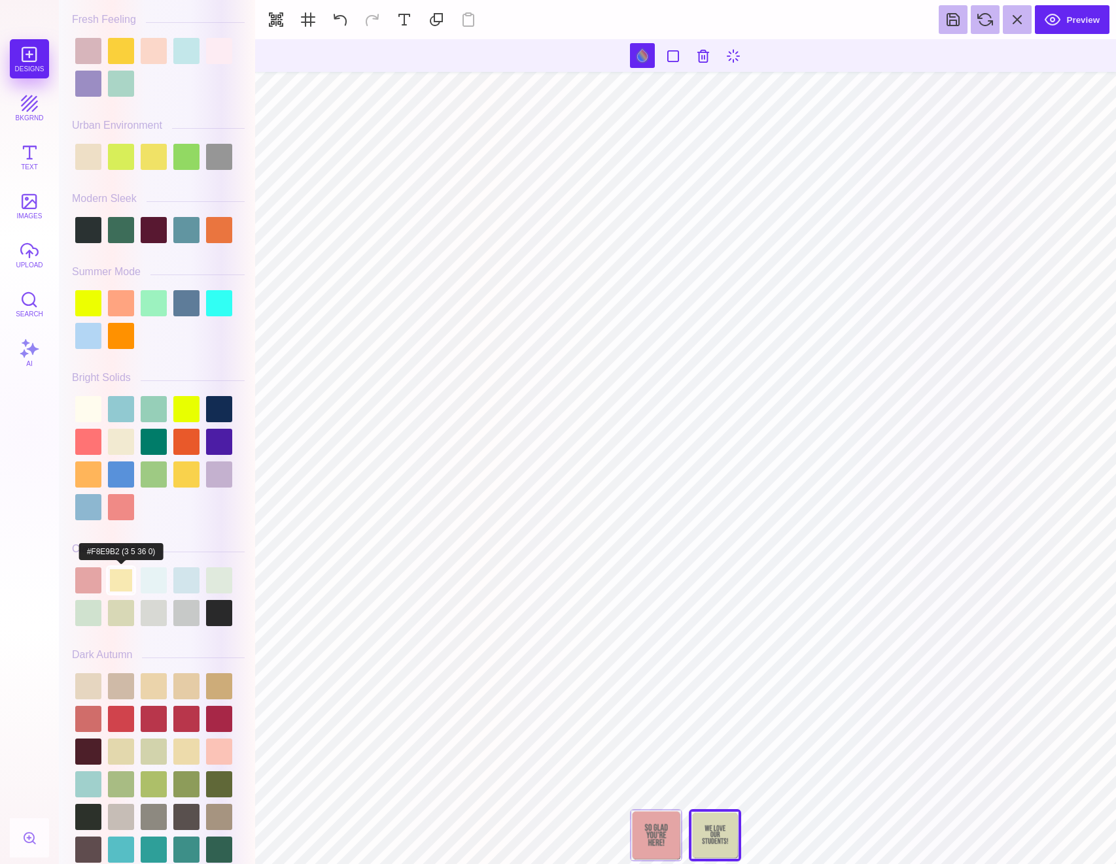 The width and height of the screenshot is (1116, 864). Describe the element at coordinates (104, 20) in the screenshot. I see `div: Fresh Feeling` at that location.